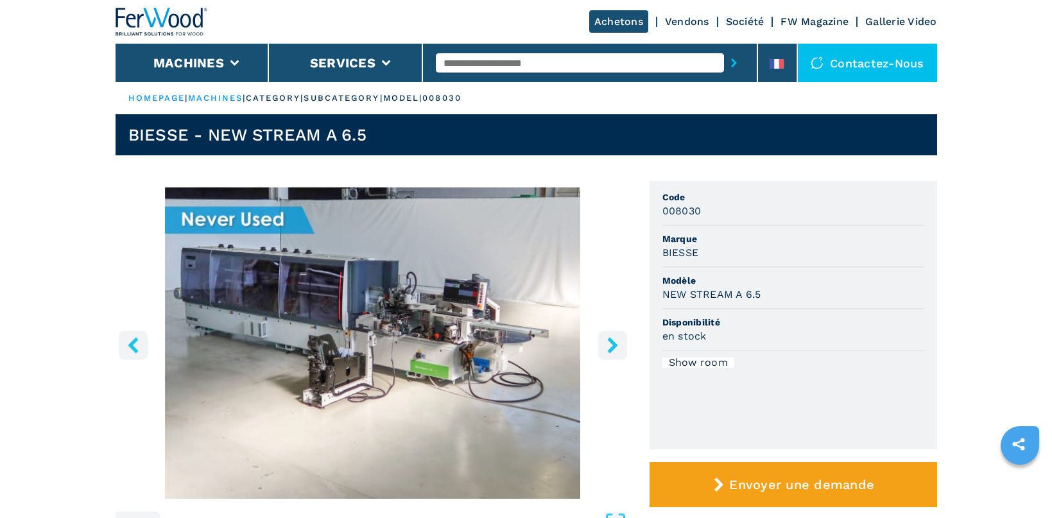 Image resolution: width=1052 pixels, height=518 pixels. I want to click on img: Plaqueuses De Chants Unilaterales BIESSE NEW STREAM A 6.5, so click(373, 343).